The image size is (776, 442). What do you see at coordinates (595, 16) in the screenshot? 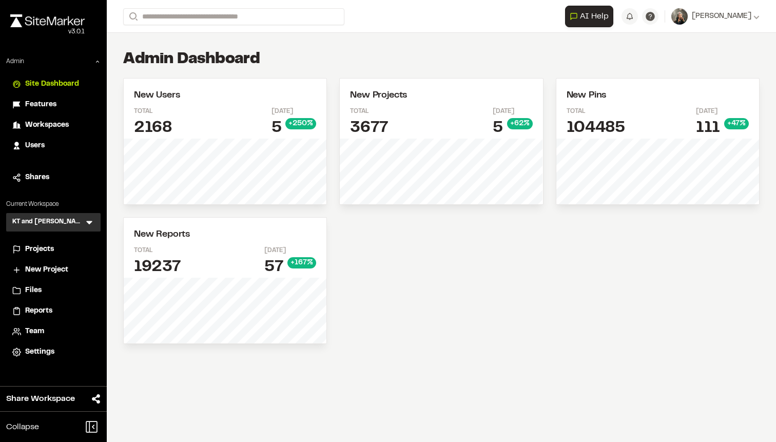
I see `span: AI Help` at bounding box center [595, 16].